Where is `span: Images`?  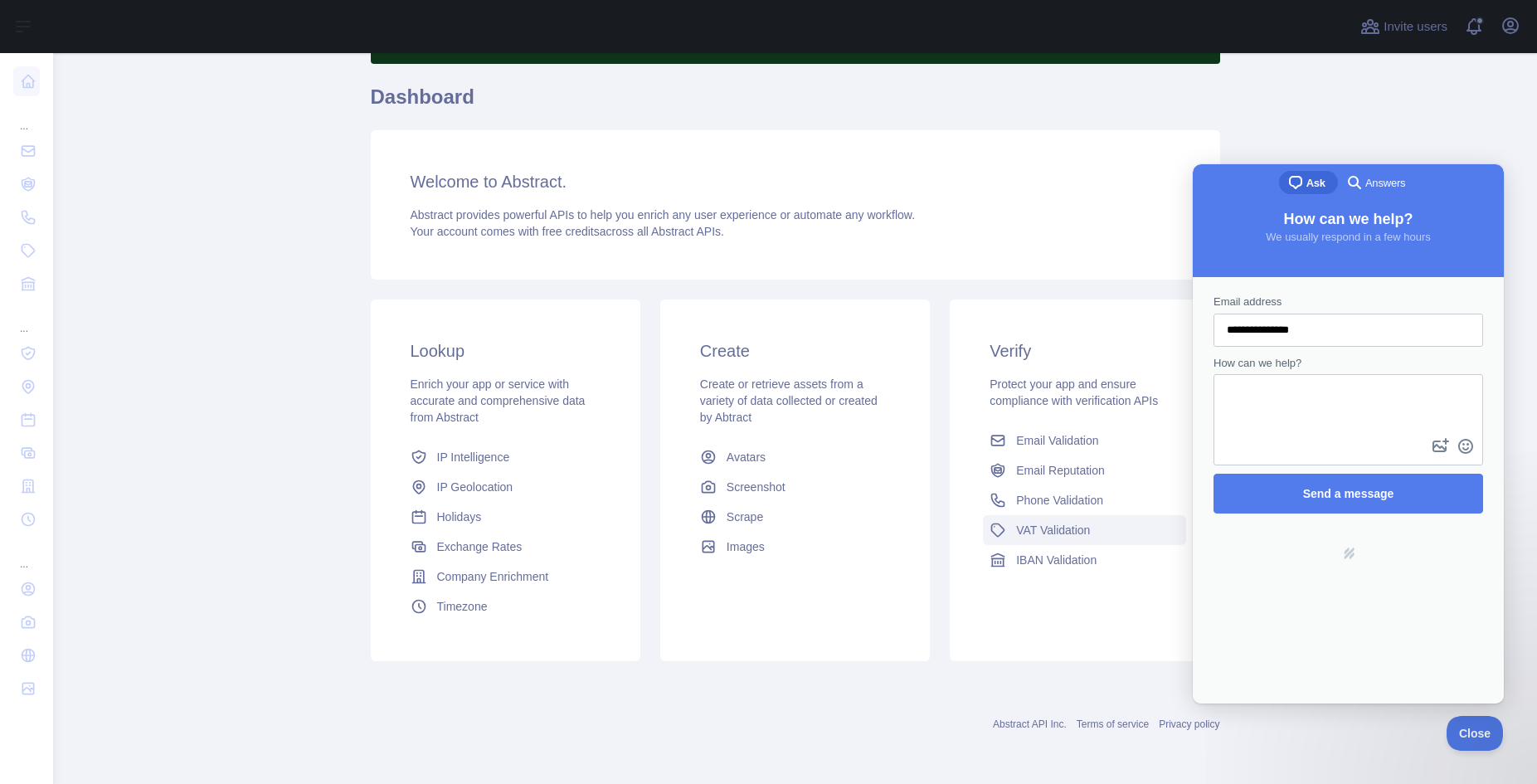
span: Images is located at coordinates (746, 547).